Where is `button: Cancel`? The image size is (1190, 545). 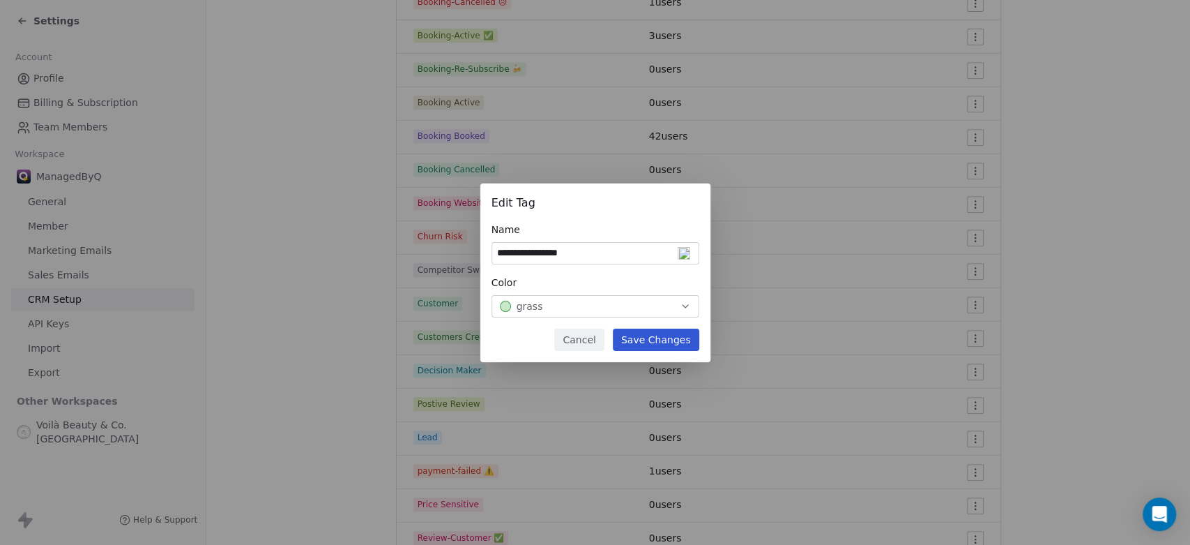 button: Cancel is located at coordinates (579, 340).